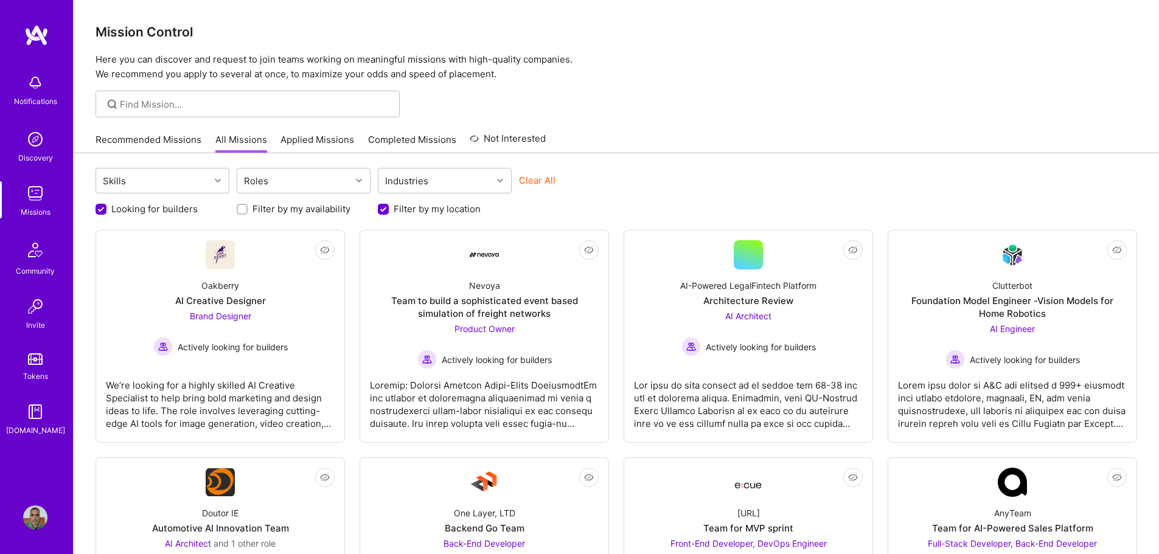 Image resolution: width=1159 pixels, height=554 pixels. What do you see at coordinates (616, 67) in the screenshot?
I see `p: Here you can discover and request to join teams working on meaningful missions with high-quality ...` at bounding box center [616, 67].